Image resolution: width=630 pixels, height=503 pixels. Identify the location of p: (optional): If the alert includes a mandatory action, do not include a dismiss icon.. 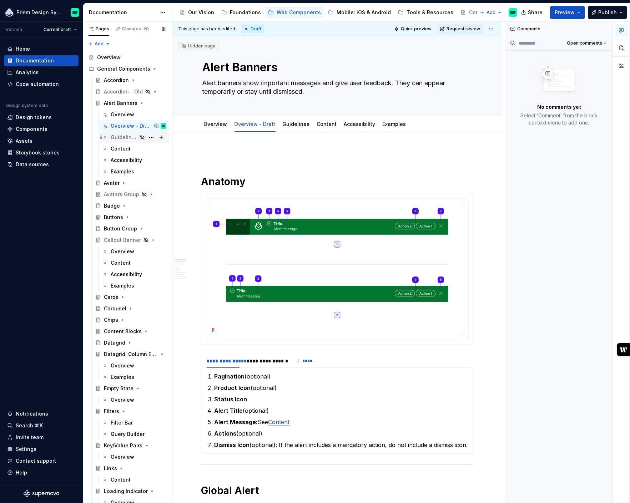
(341, 445).